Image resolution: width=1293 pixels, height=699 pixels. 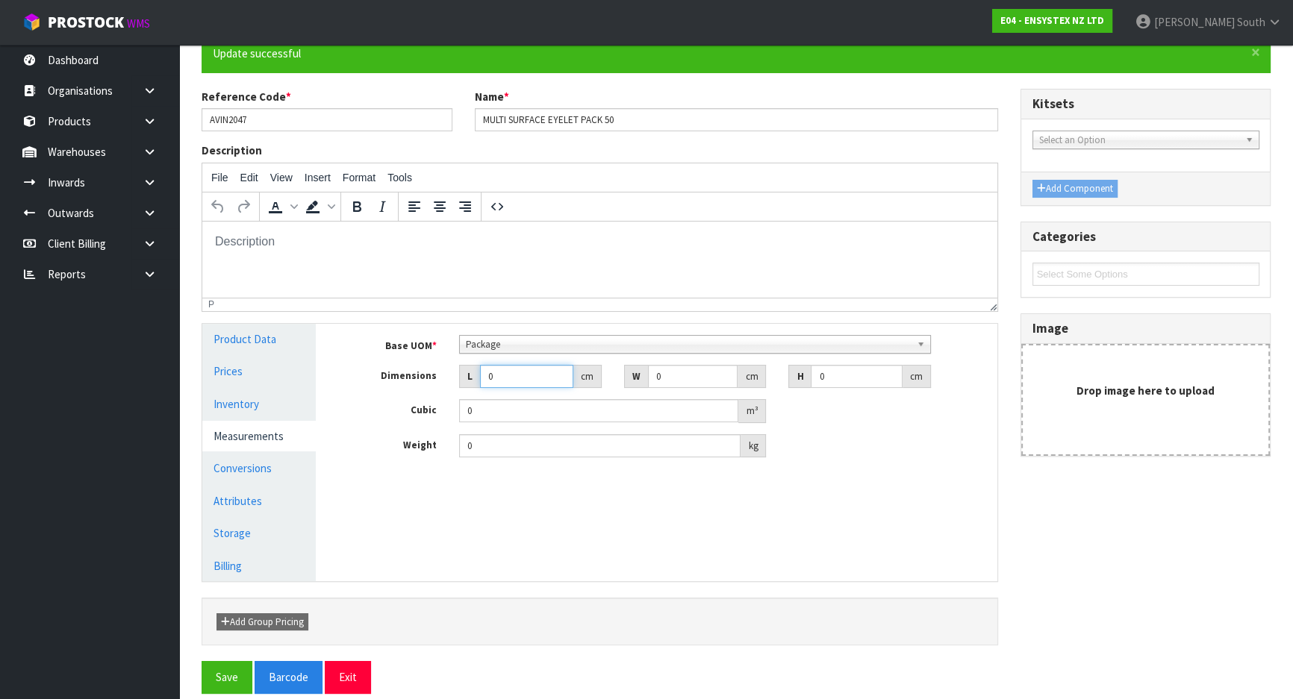 I want to click on small: WMS, so click(x=138, y=23).